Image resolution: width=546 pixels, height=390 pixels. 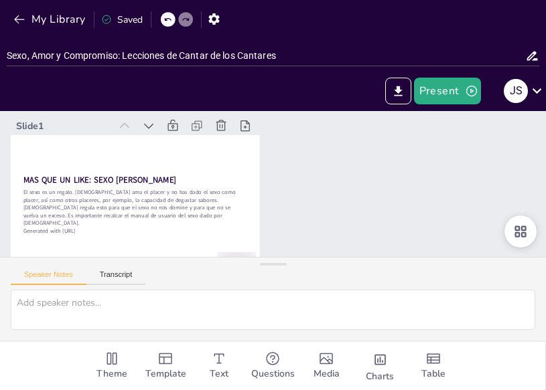 What do you see at coordinates (48, 278) in the screenshot?
I see `button: Speaker Notes` at bounding box center [48, 278].